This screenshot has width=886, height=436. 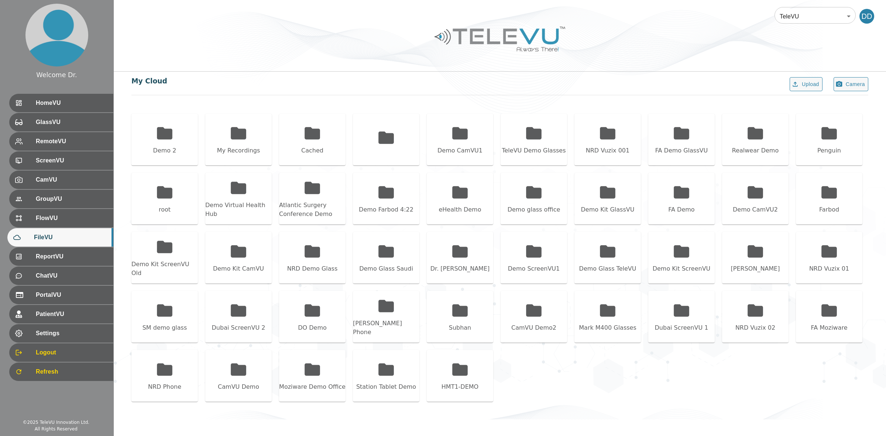 I want to click on div: Cached, so click(x=312, y=151).